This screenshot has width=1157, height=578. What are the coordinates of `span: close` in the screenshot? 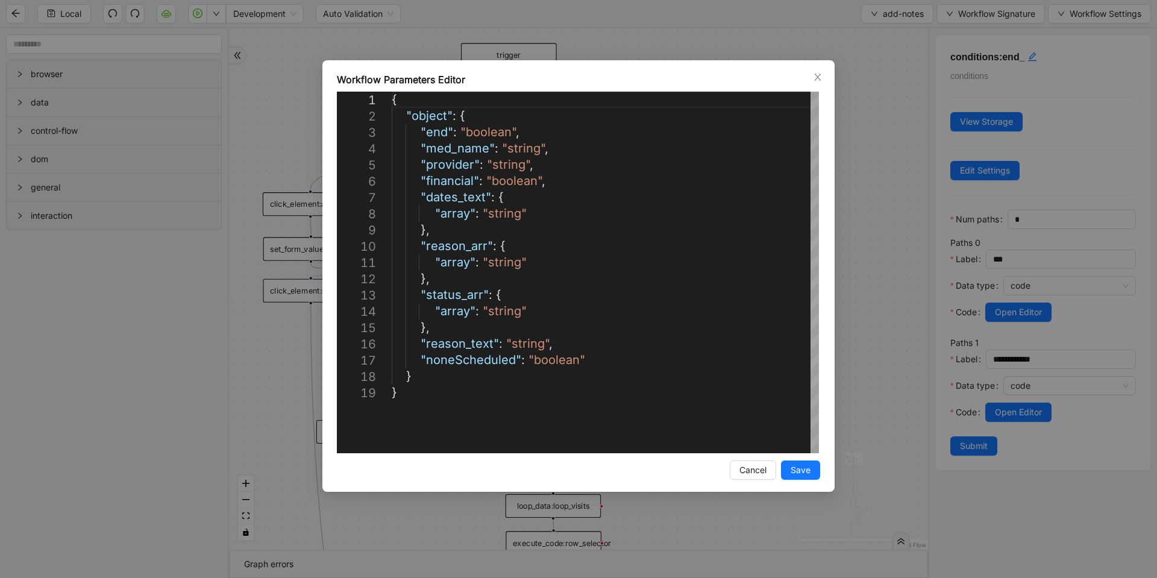 It's located at (818, 77).